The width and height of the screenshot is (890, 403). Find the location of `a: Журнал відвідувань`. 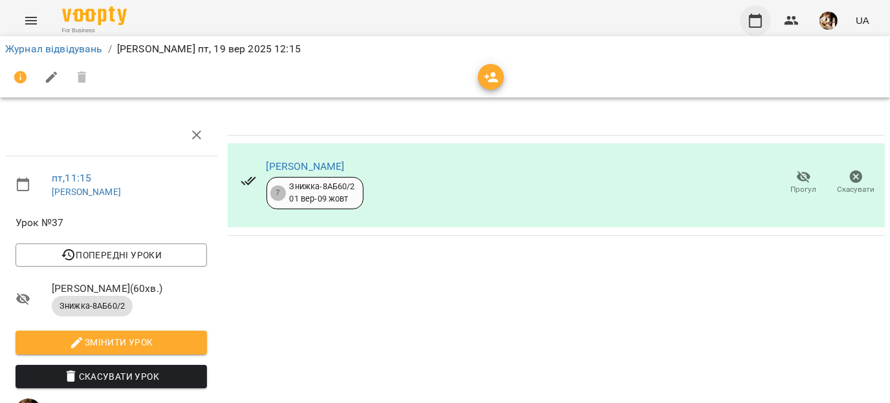

a: Журнал відвідувань is located at coordinates (54, 48).